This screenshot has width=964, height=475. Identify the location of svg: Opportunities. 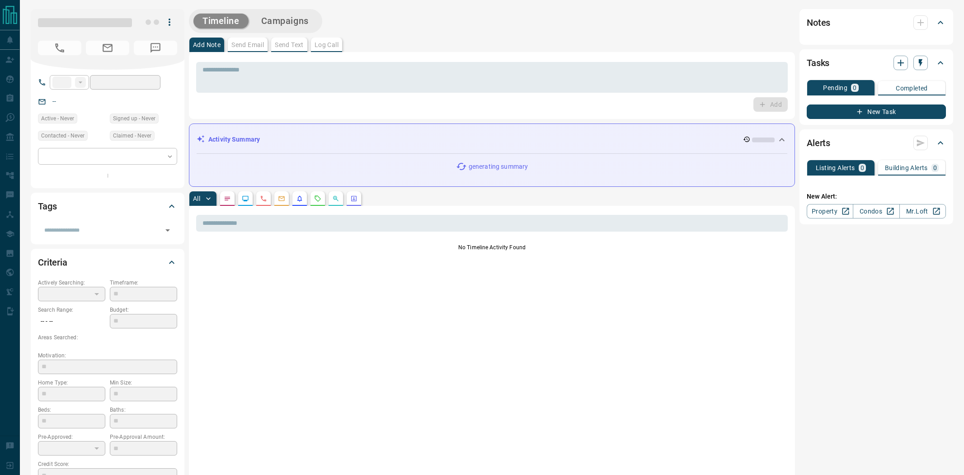
(336, 198).